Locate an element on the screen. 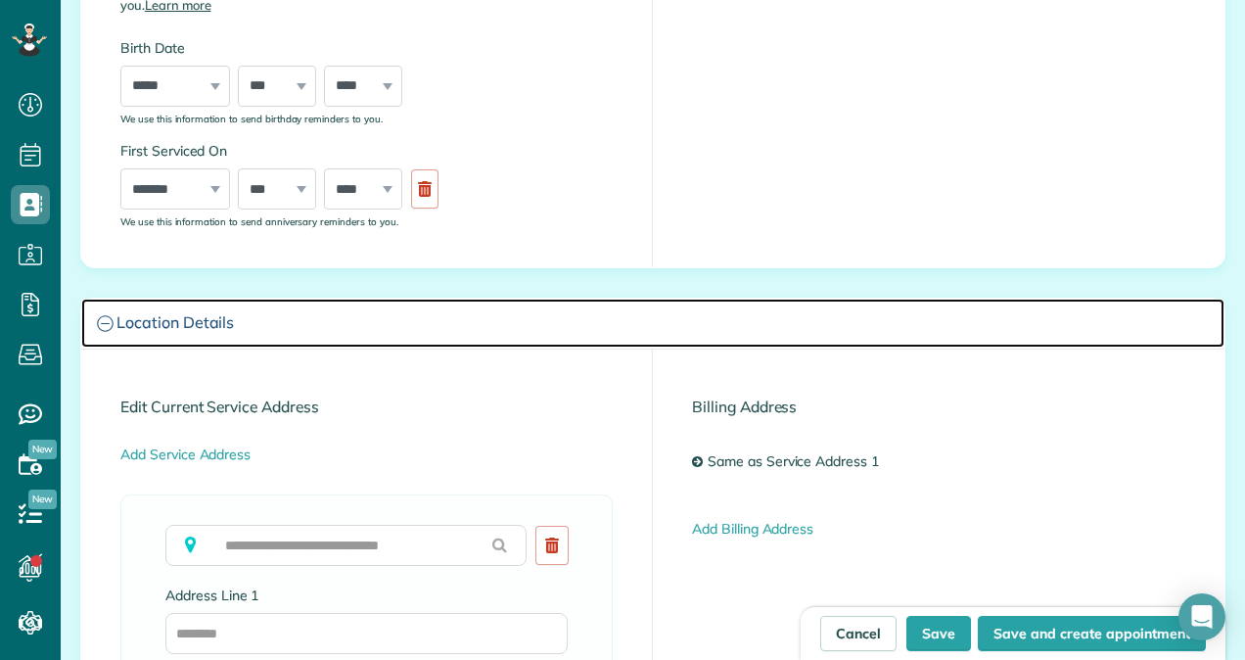 The height and width of the screenshot is (660, 1245). label: First Serviced On is located at coordinates (284, 151).